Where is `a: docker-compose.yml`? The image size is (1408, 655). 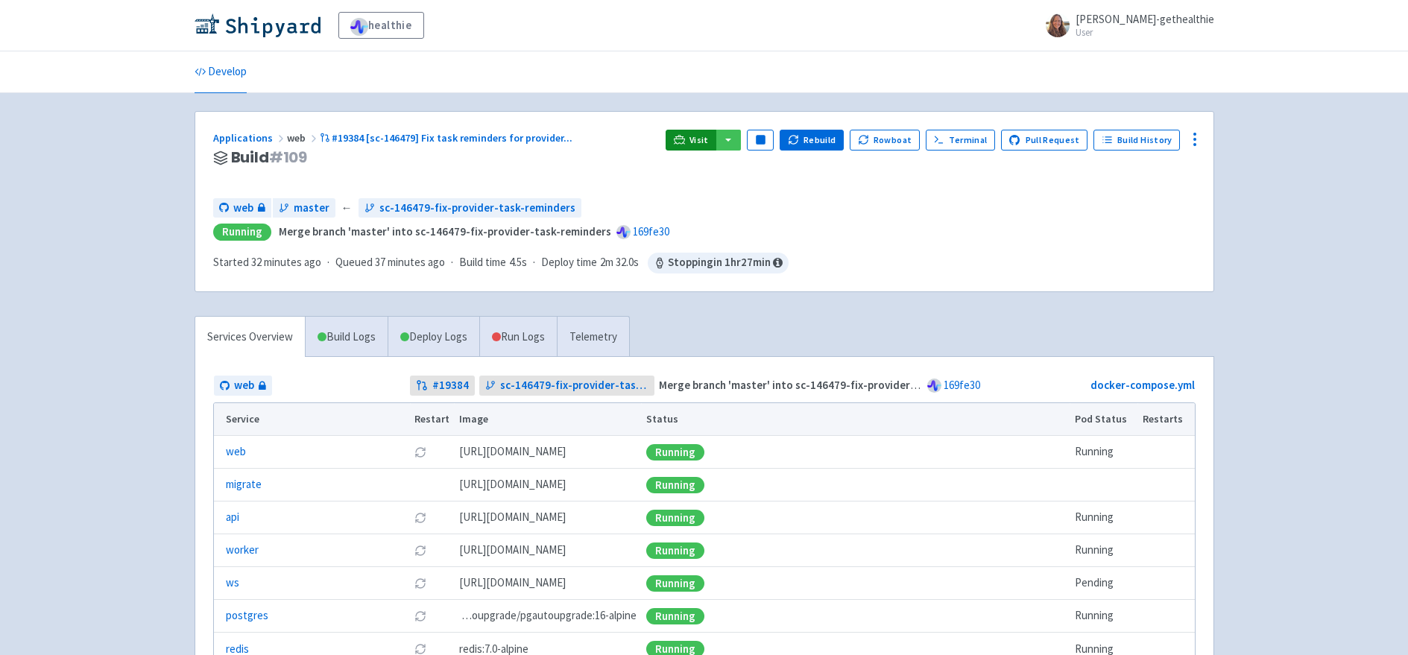 a: docker-compose.yml is located at coordinates (1143, 385).